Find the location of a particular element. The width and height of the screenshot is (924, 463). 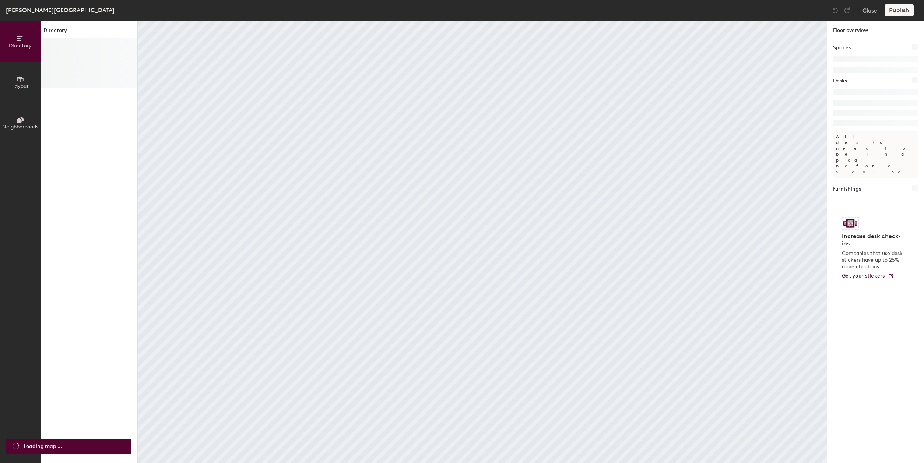

canvas: Map is located at coordinates (482, 242).